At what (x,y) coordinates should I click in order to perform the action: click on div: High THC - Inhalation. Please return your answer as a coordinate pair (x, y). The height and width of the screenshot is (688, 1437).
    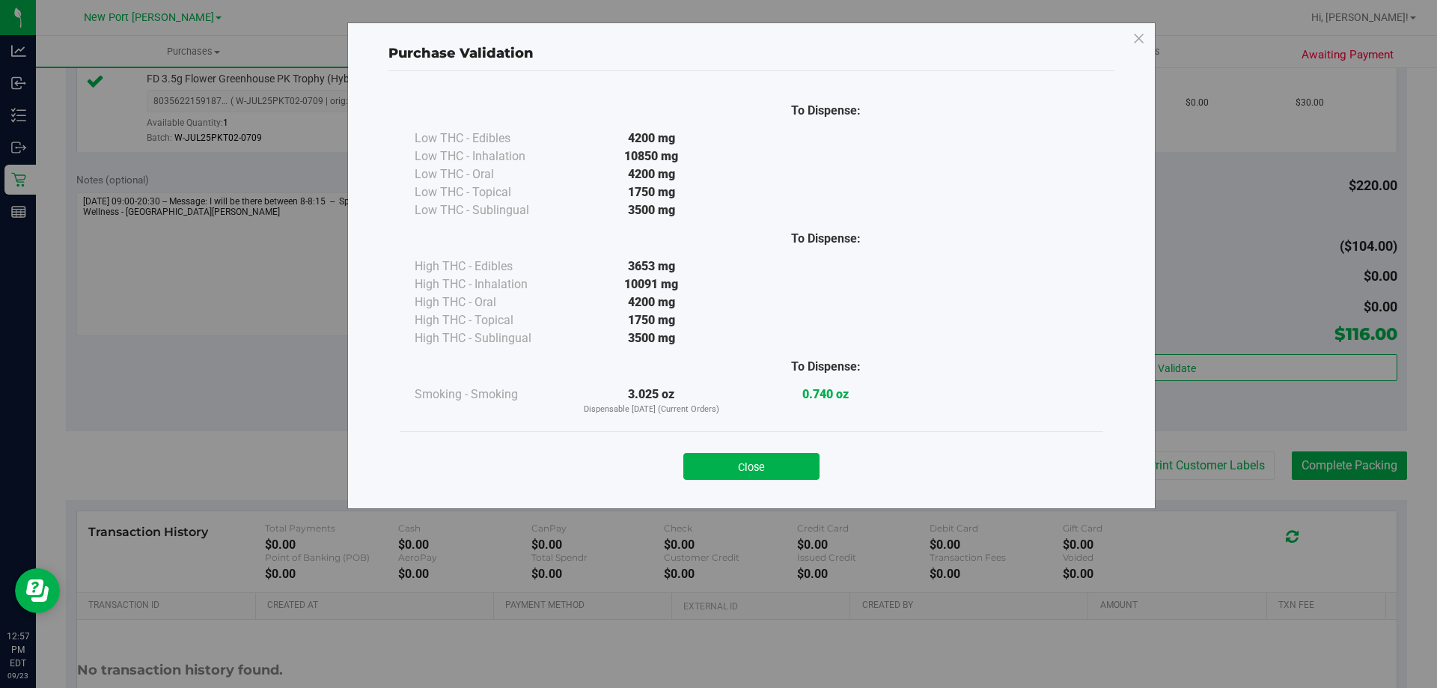
    Looking at the image, I should click on (489, 284).